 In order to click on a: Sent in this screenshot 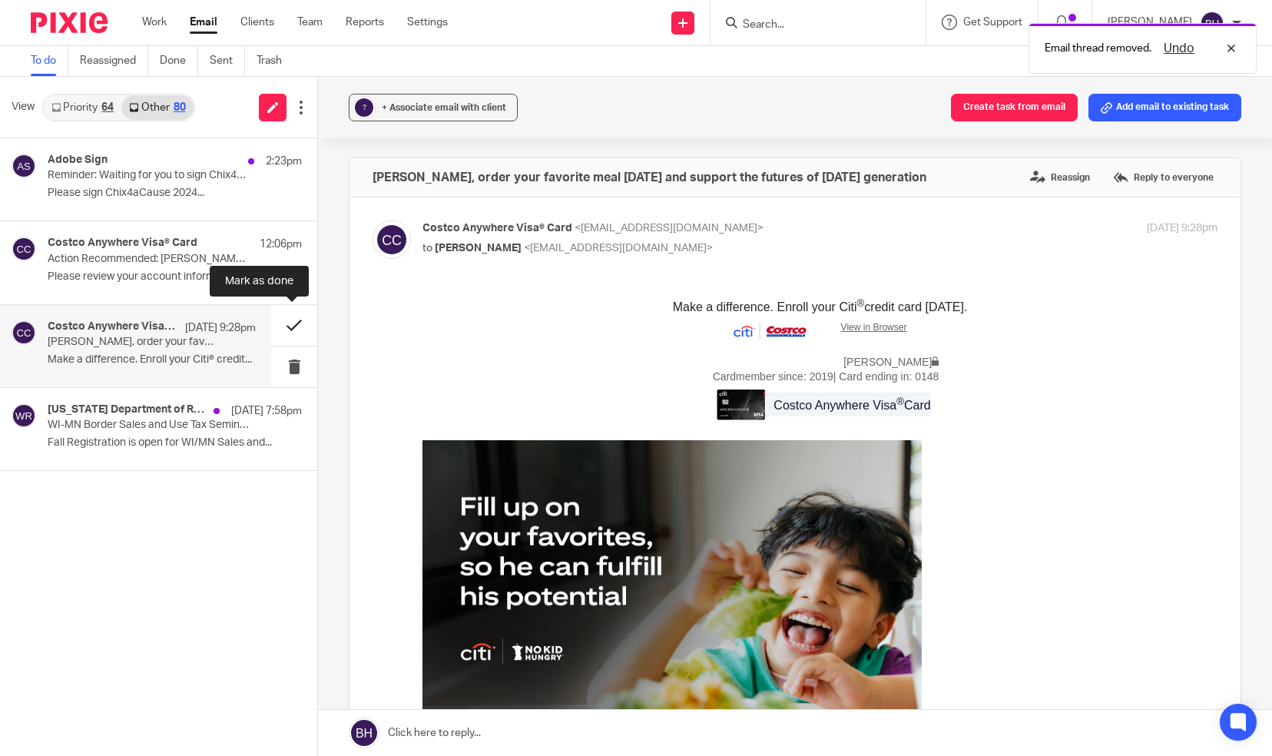, I will do `click(227, 61)`.